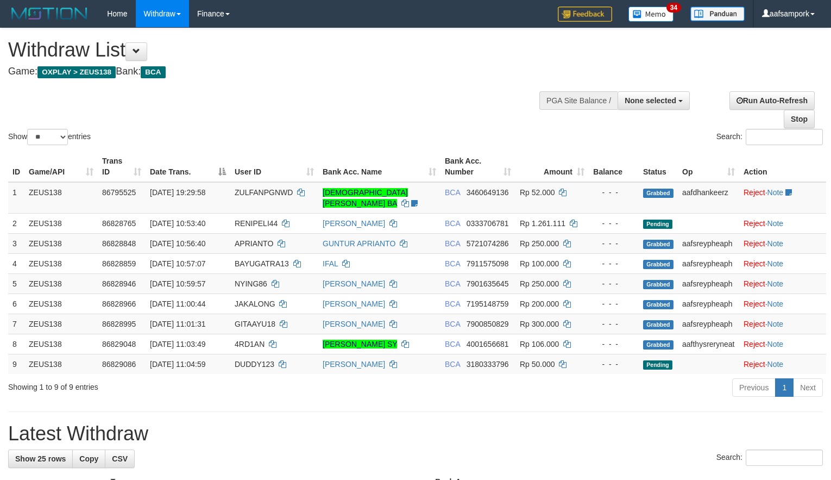 The width and height of the screenshot is (831, 480). Describe the element at coordinates (119, 223) in the screenshot. I see `span: 86828765` at that location.